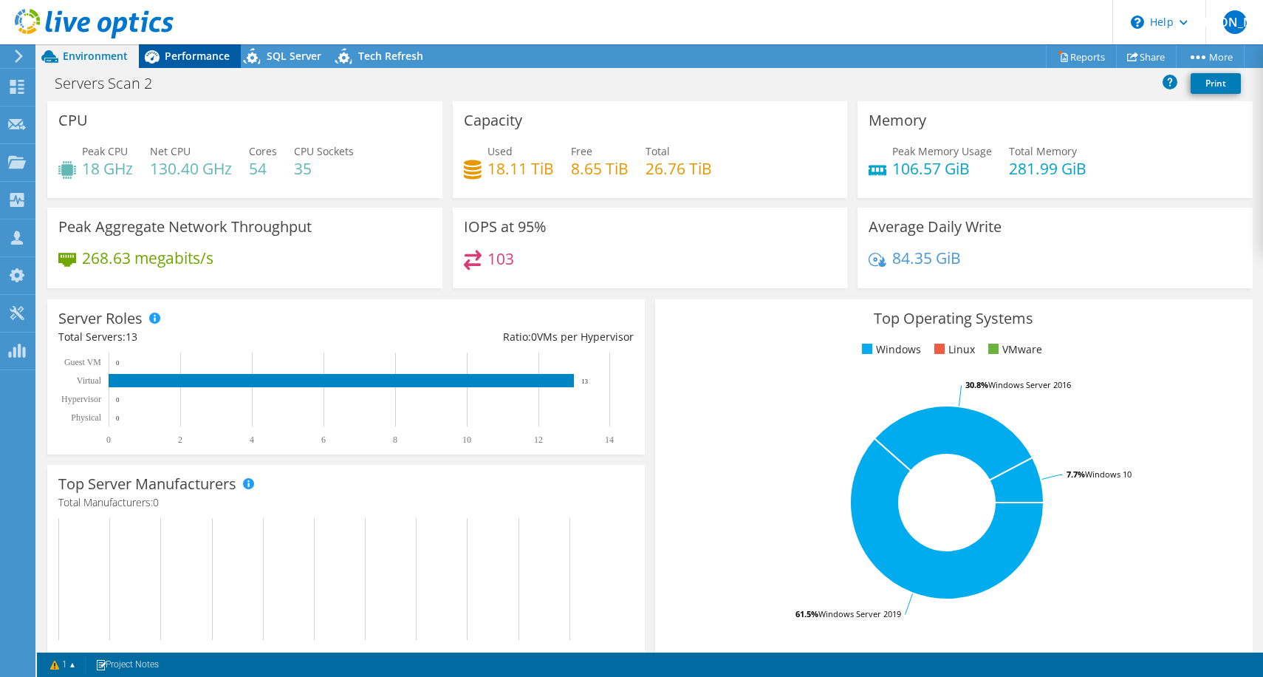  Describe the element at coordinates (191, 168) in the screenshot. I see `h4: 130.40 GHz` at that location.